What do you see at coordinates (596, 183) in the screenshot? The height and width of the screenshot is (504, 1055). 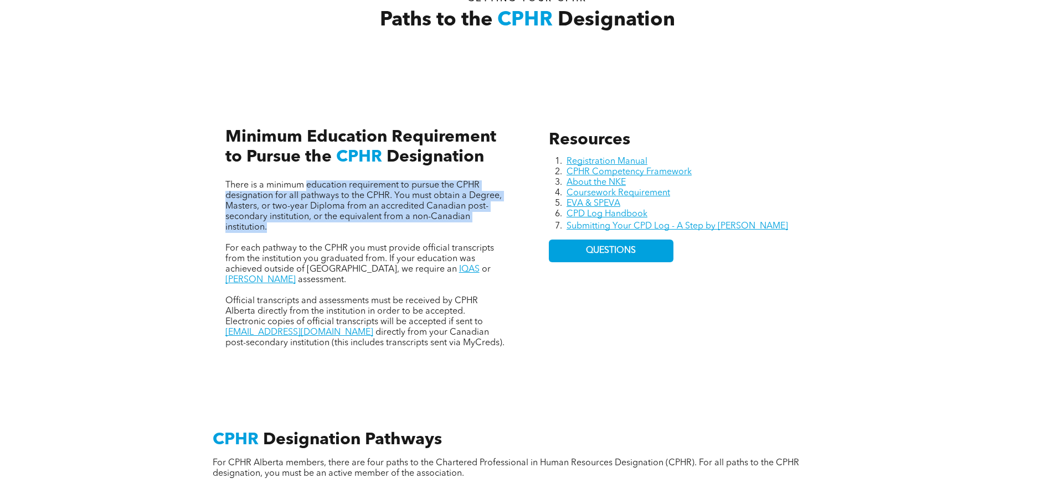 I see `a: About the NKE` at bounding box center [596, 183].